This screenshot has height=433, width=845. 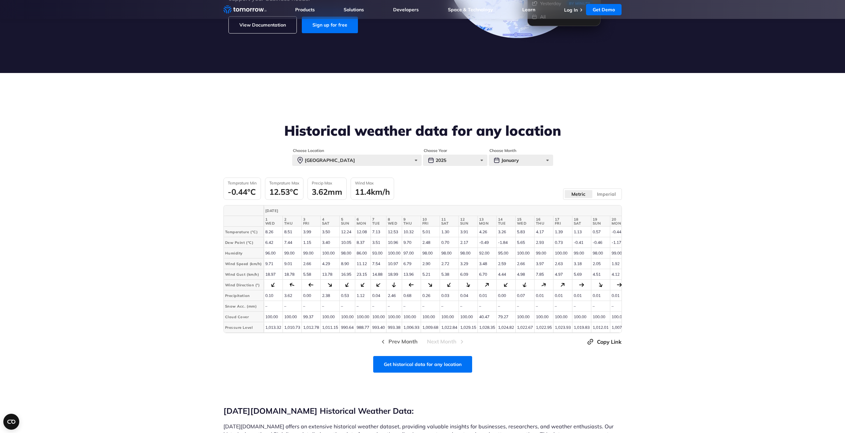 What do you see at coordinates (563, 220) in the screenshot?
I see `span: 17` at bounding box center [563, 220].